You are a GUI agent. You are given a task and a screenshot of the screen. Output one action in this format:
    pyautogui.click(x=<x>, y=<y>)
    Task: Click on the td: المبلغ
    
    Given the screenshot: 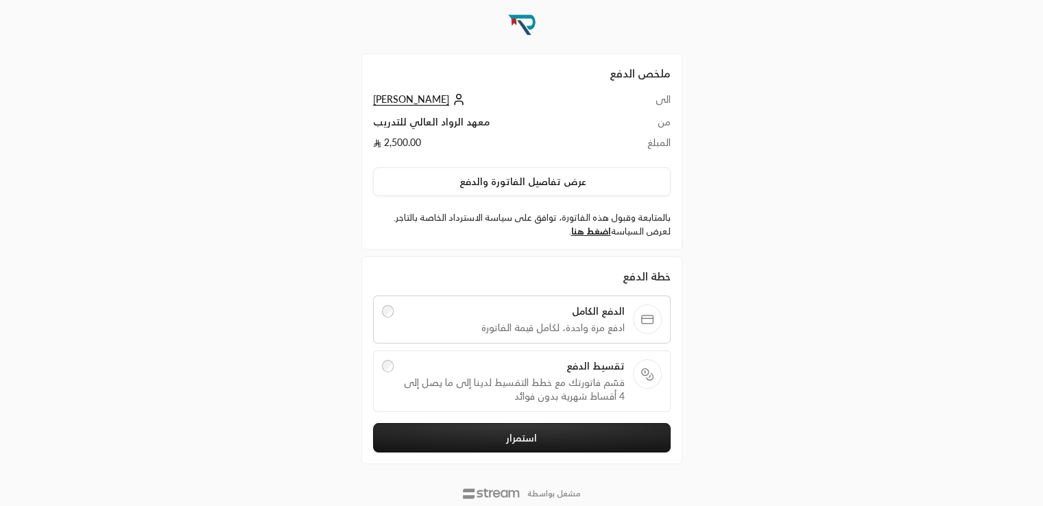 What is the action you would take?
    pyautogui.click(x=645, y=146)
    